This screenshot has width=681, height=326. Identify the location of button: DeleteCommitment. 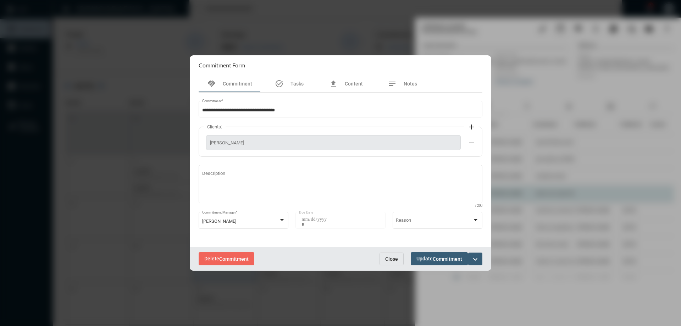
(226, 259).